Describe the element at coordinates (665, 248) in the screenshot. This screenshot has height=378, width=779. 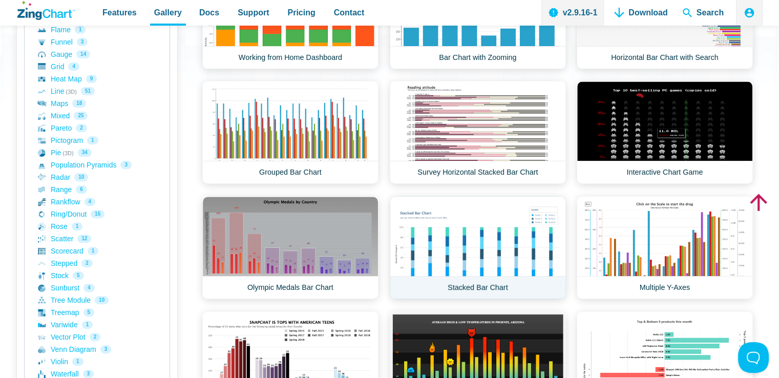
I see `a: Multiple Y-Axes` at that location.